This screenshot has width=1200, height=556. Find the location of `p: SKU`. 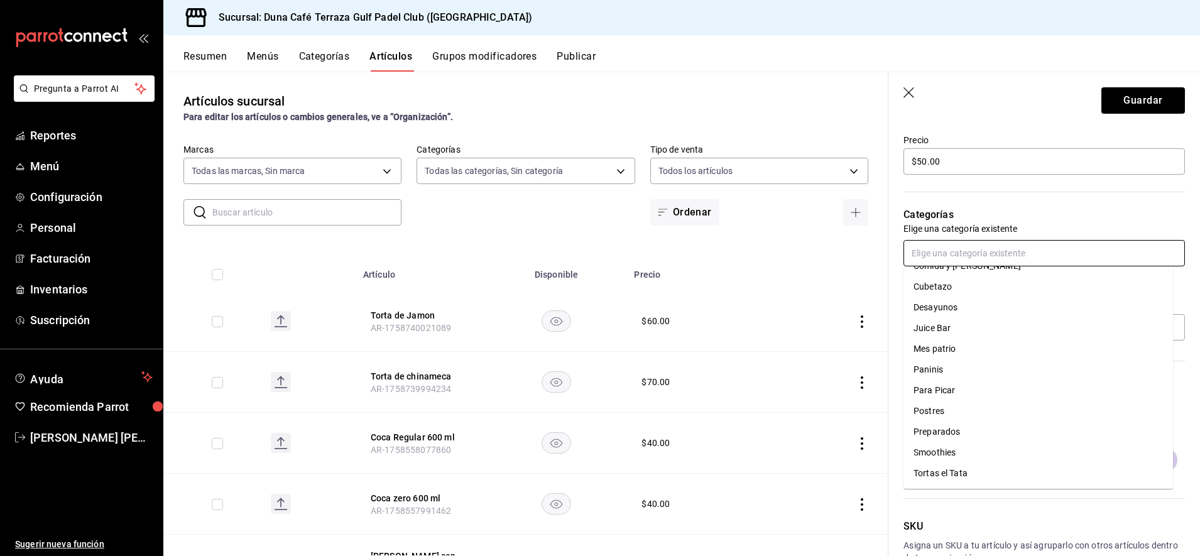

p: SKU is located at coordinates (1044, 526).